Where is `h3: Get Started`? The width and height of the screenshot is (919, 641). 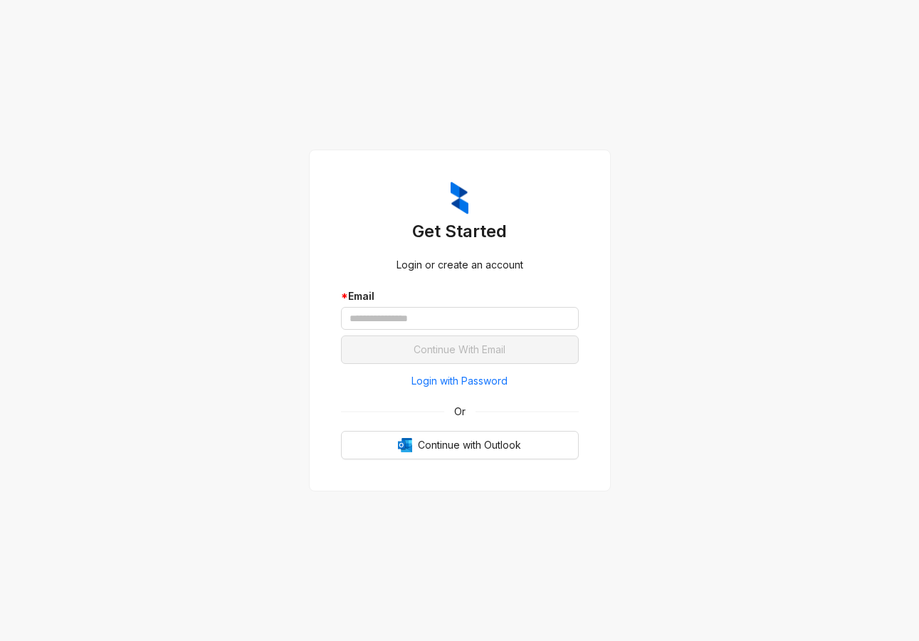 h3: Get Started is located at coordinates (460, 231).